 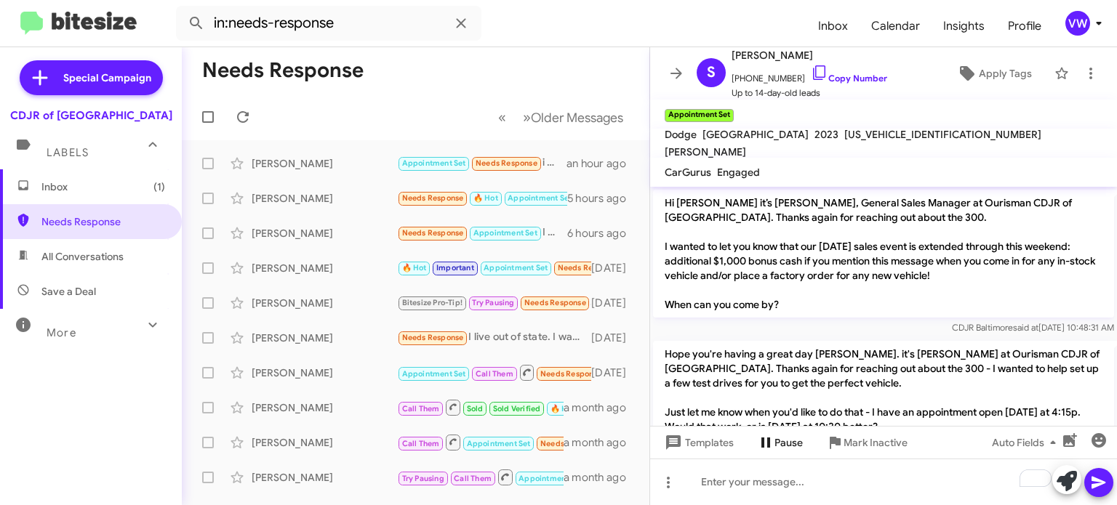 I want to click on a: Insights, so click(x=964, y=26).